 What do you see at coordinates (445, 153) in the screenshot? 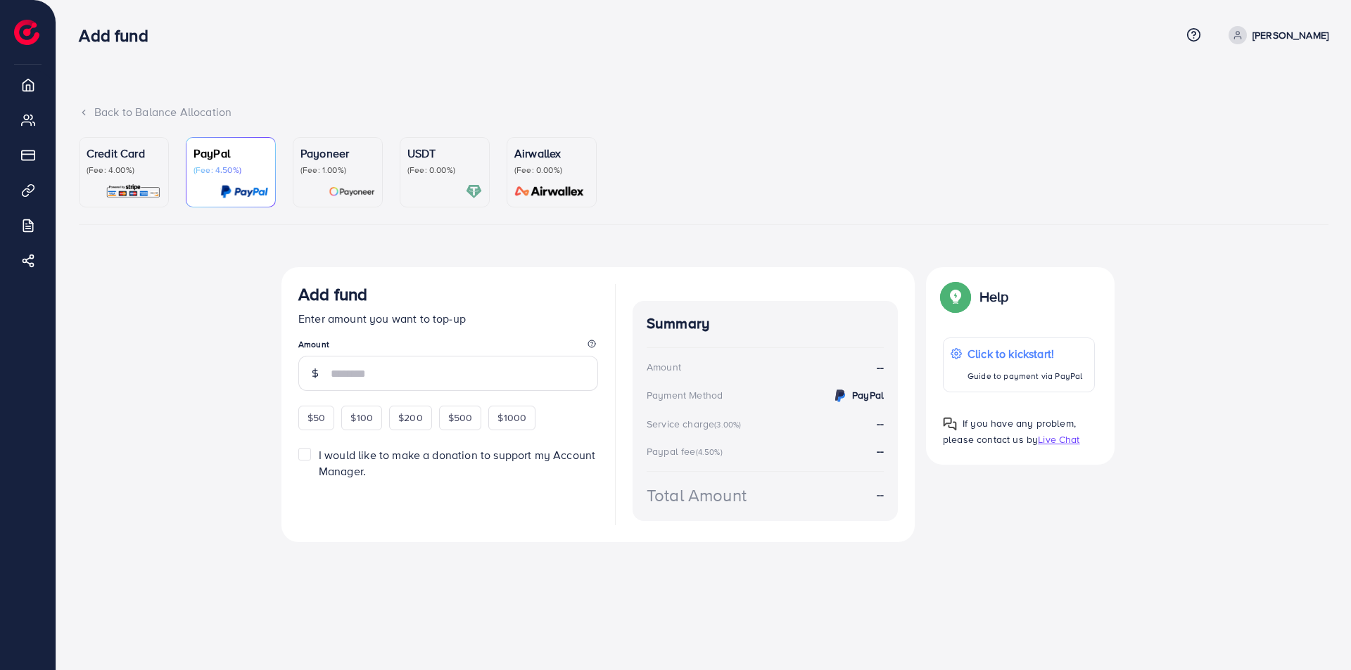
I see `p: USDT` at bounding box center [445, 153].